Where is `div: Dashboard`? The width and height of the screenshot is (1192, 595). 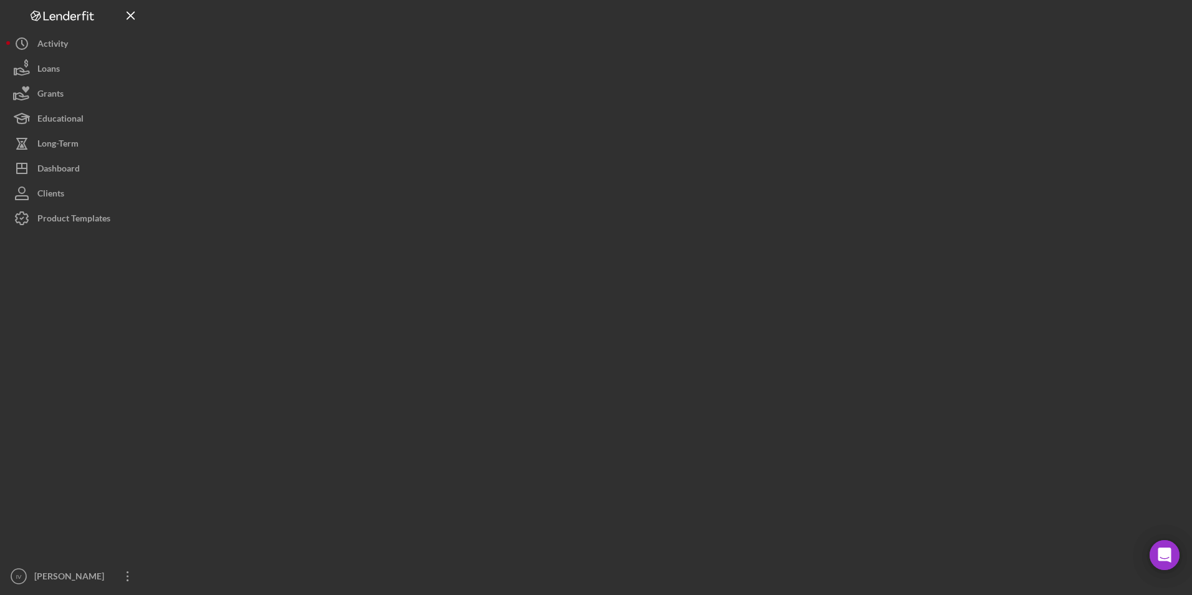
div: Dashboard is located at coordinates (59, 170).